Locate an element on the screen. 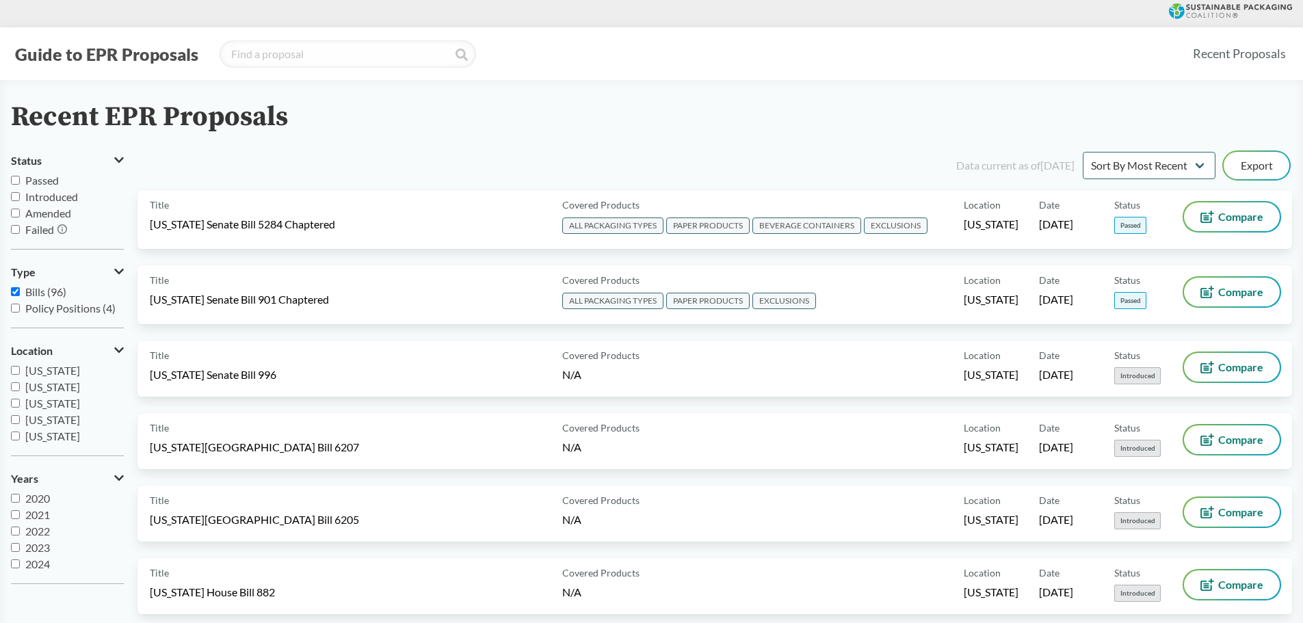 The image size is (1303, 623). span: Passed is located at coordinates (1130, 300).